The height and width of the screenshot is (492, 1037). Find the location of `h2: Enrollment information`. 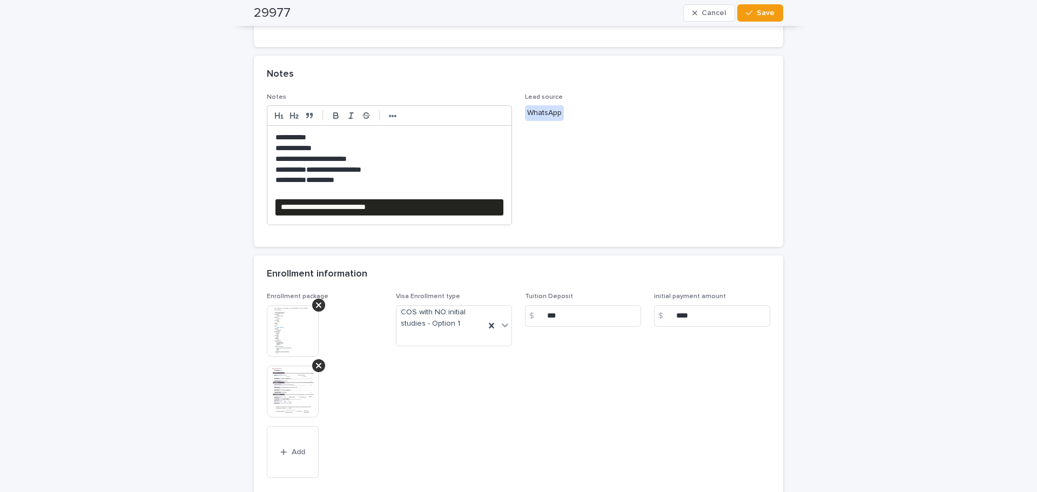

h2: Enrollment information is located at coordinates (317, 274).